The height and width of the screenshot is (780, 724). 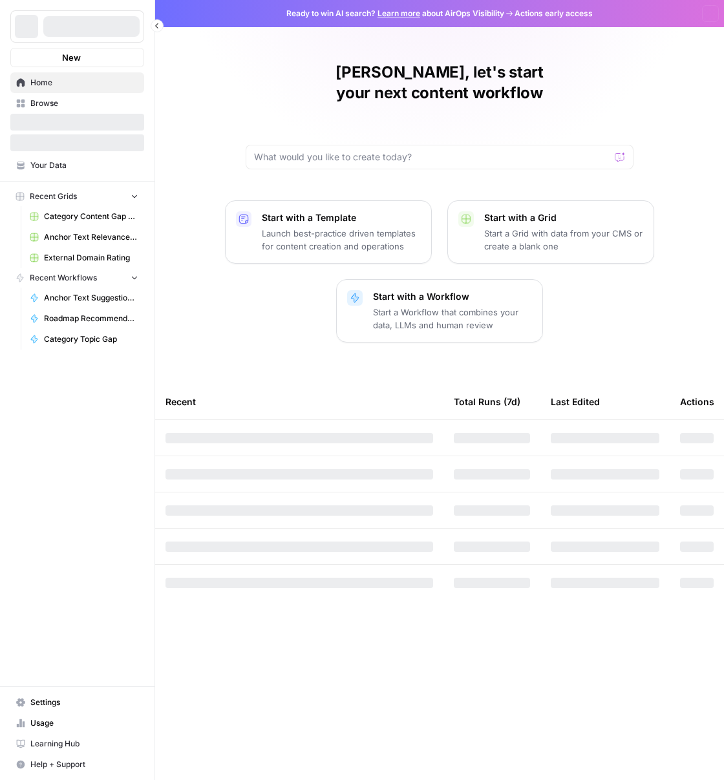 What do you see at coordinates (77, 744) in the screenshot?
I see `a: Learning Hub` at bounding box center [77, 744].